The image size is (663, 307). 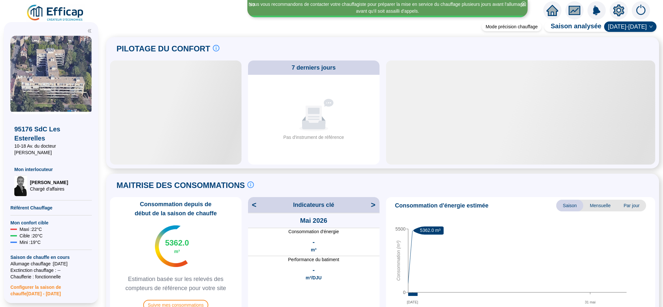 What do you see at coordinates (51, 257) in the screenshot?
I see `span: Saison de chauffe en cours` at bounding box center [51, 257].